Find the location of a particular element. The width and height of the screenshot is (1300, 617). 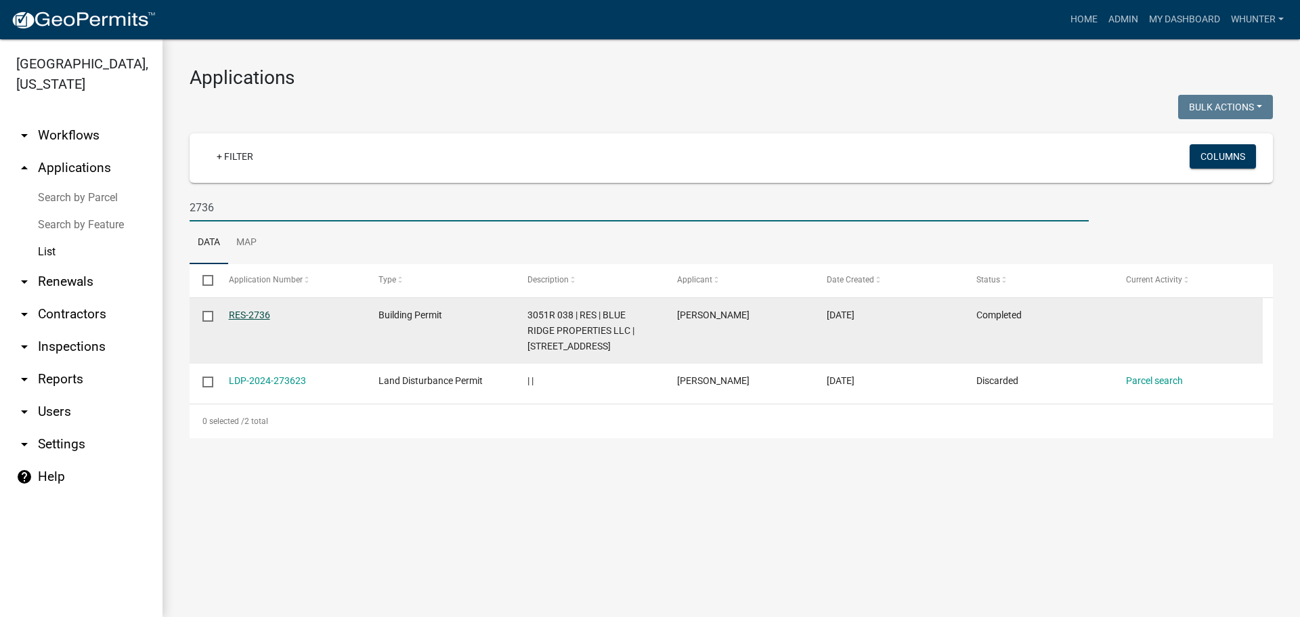

div: 2 total is located at coordinates (731, 421).